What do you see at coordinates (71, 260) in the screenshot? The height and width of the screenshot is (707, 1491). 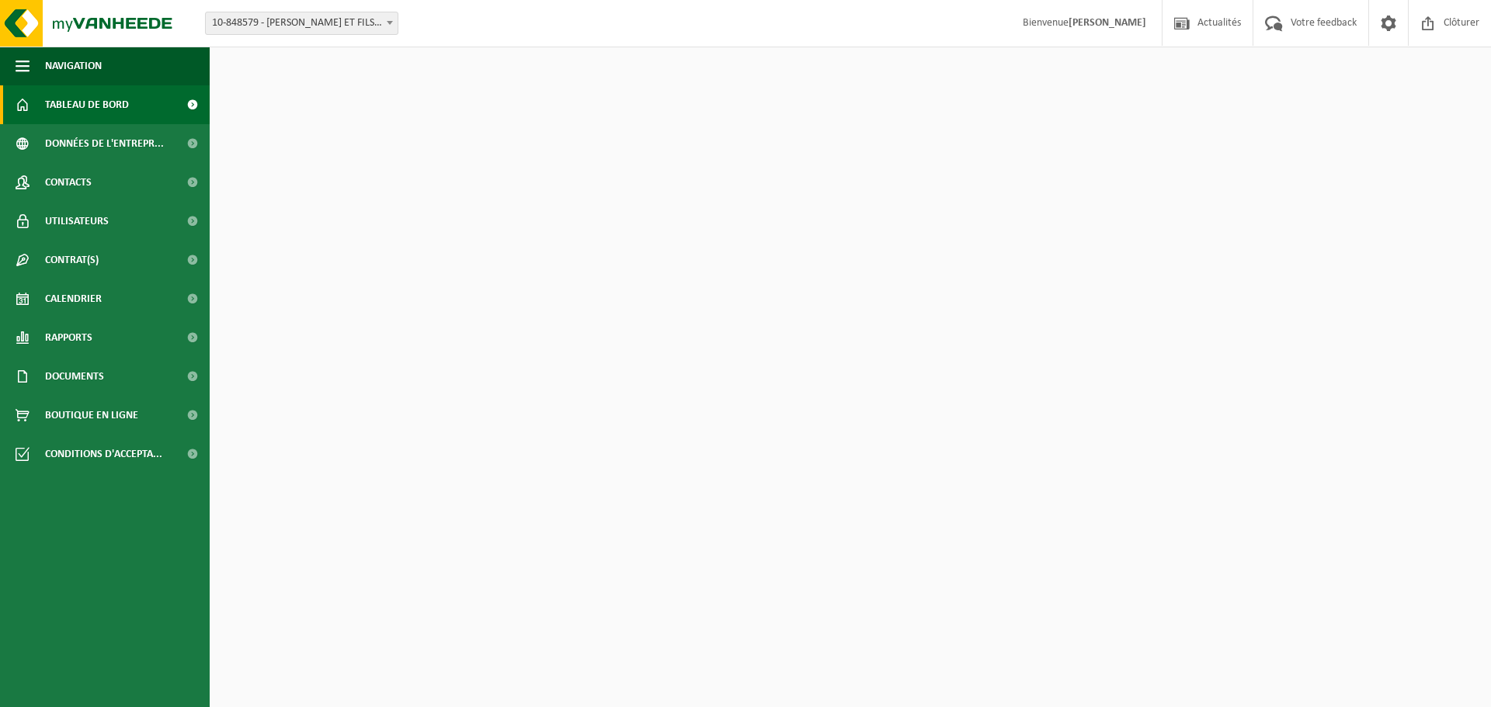 I see `span: Contrat(s)` at bounding box center [71, 260].